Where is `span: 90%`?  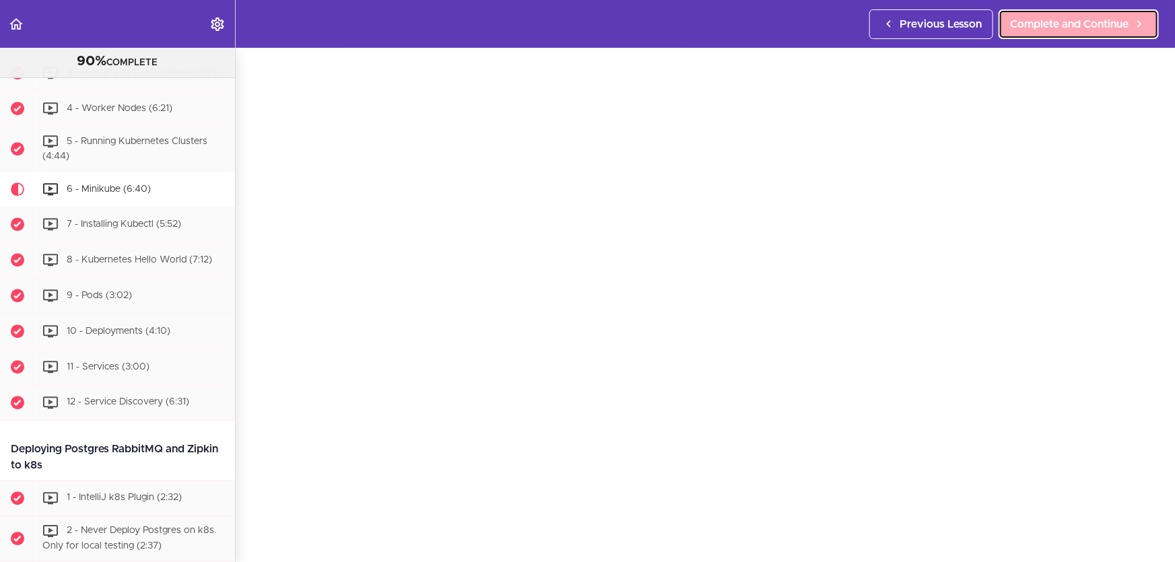 span: 90% is located at coordinates (92, 61).